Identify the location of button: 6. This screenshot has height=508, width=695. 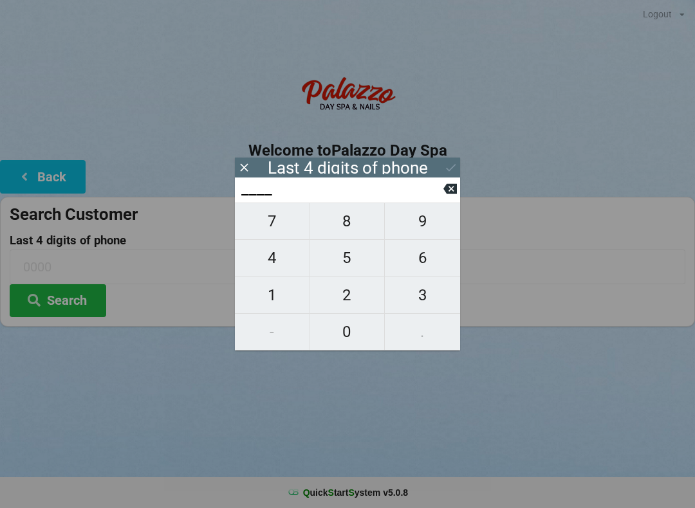
(422, 258).